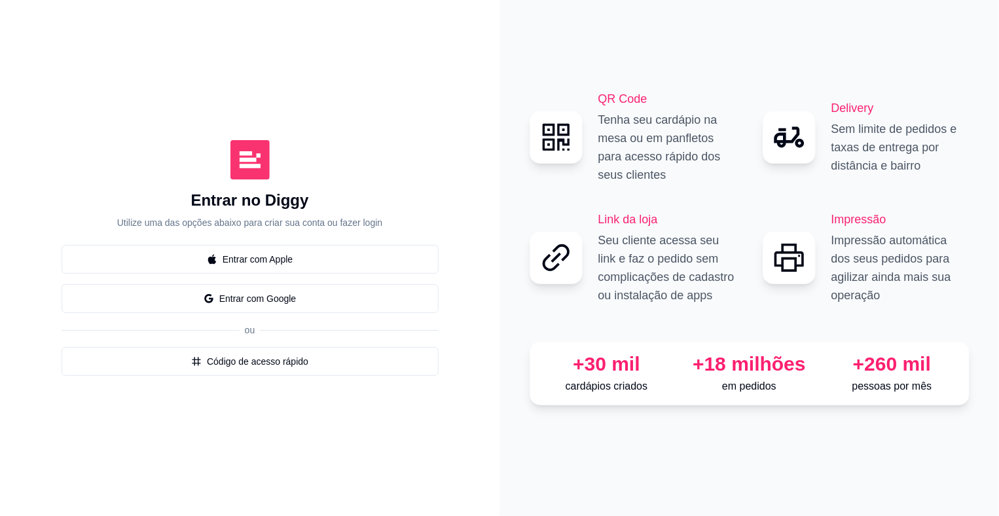 The width and height of the screenshot is (999, 516). What do you see at coordinates (250, 330) in the screenshot?
I see `span: ou` at bounding box center [250, 330].